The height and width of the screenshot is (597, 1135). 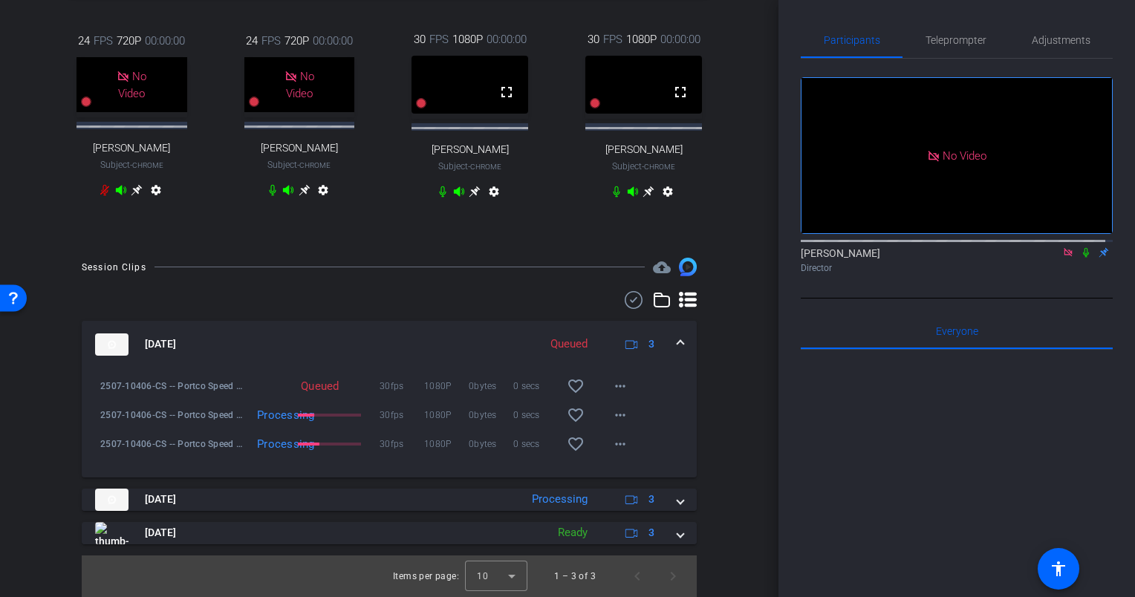 I want to click on img: Session clips, so click(x=688, y=267).